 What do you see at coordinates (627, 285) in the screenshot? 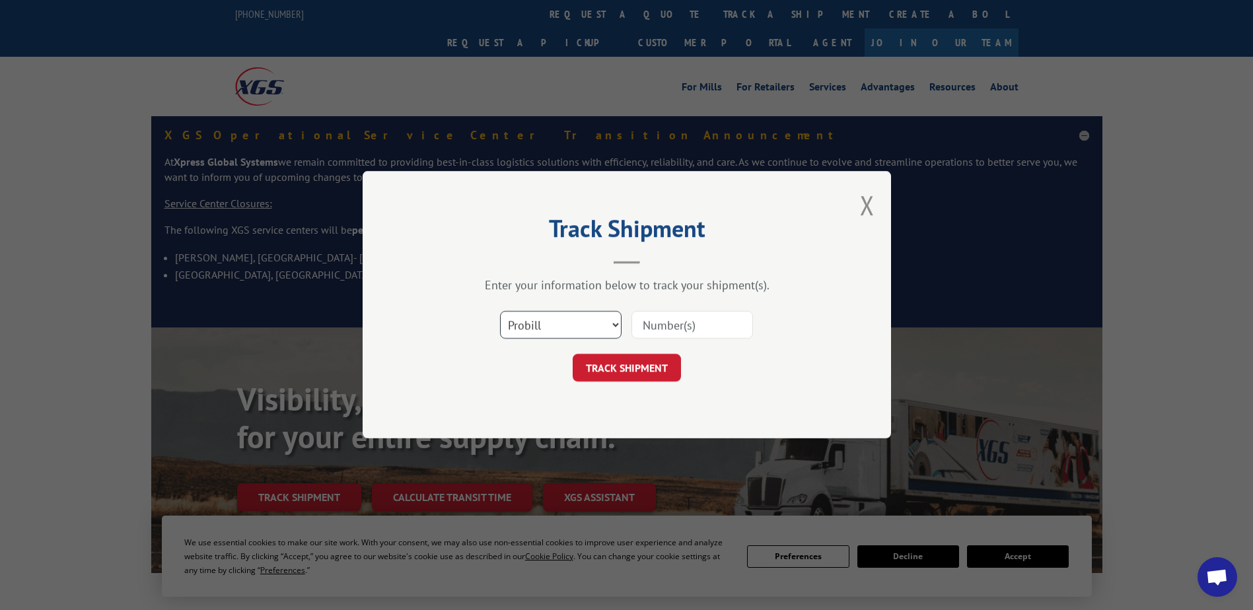
I see `div: Enter your information below to track your shipment(s).` at bounding box center [627, 285].